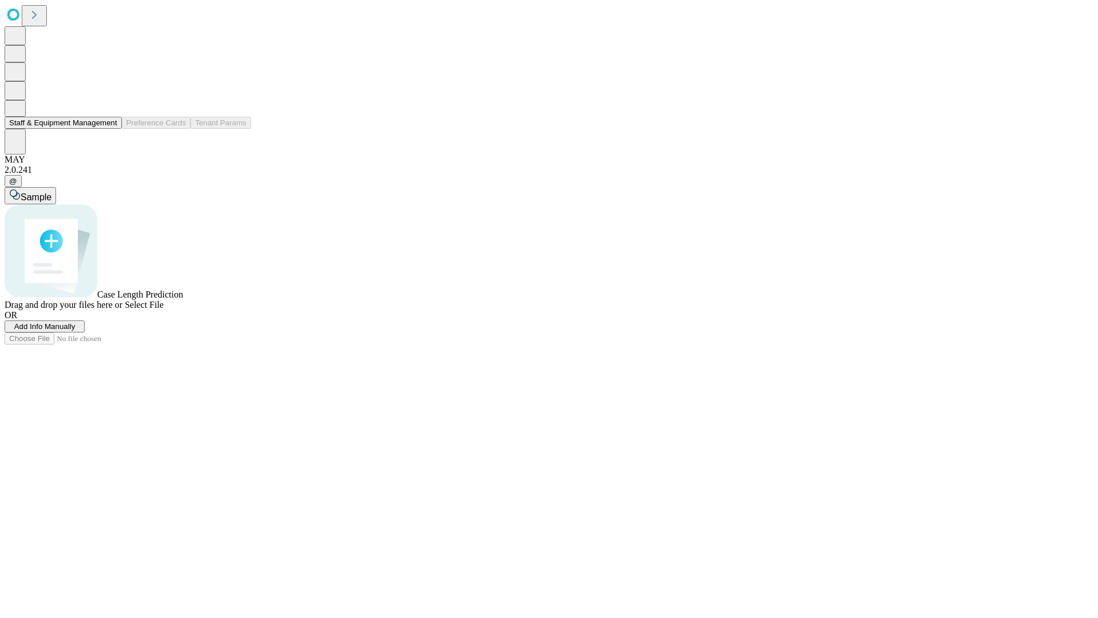 Image resolution: width=1098 pixels, height=618 pixels. Describe the element at coordinates (30, 196) in the screenshot. I see `button: Sample` at that location.